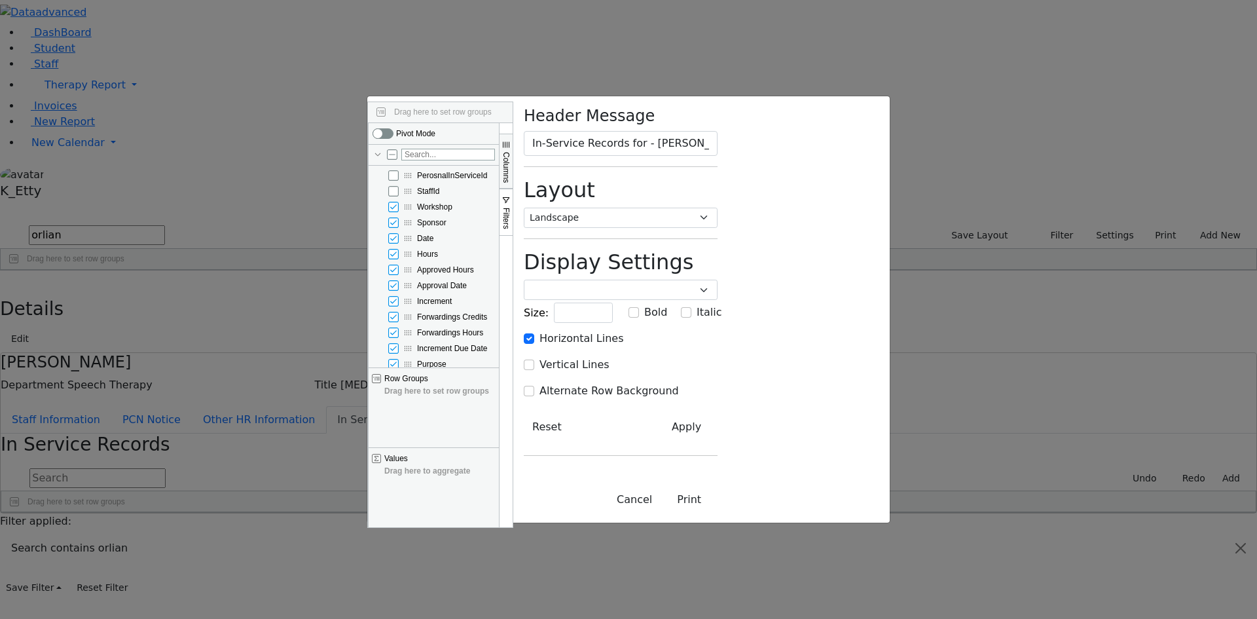 The image size is (1257, 619). What do you see at coordinates (434, 270) in the screenshot?
I see `div: Approved Hours column toggle visibility (visible)` at bounding box center [434, 270].